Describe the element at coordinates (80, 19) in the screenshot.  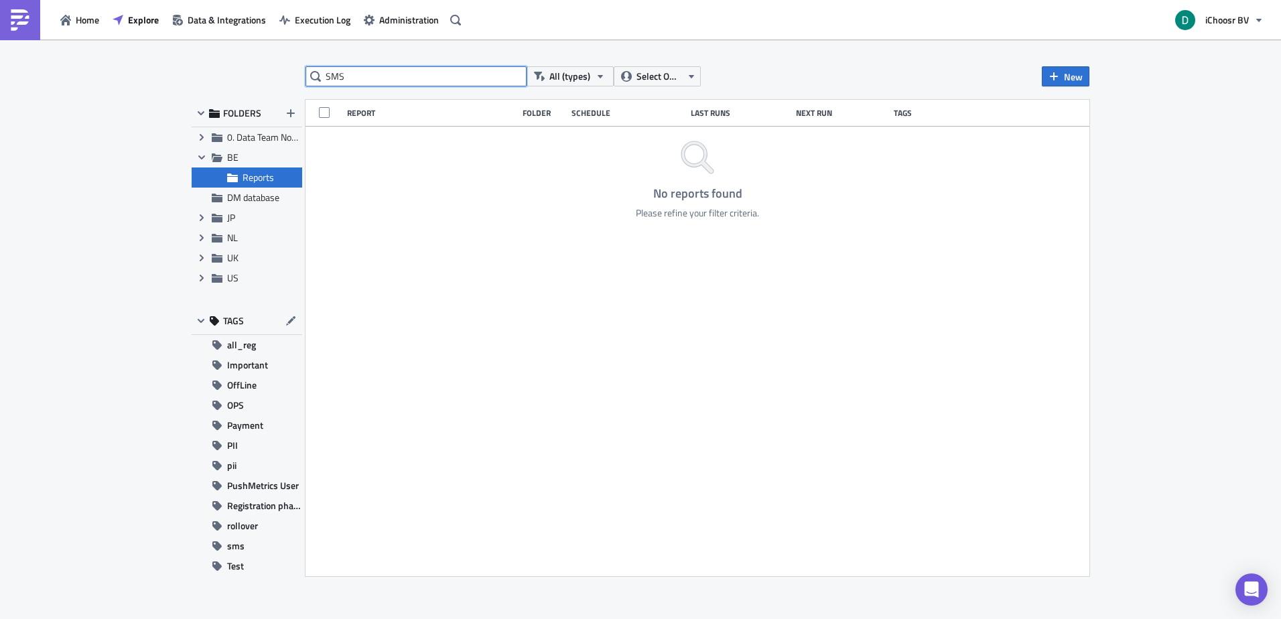
I see `button: Home` at that location.